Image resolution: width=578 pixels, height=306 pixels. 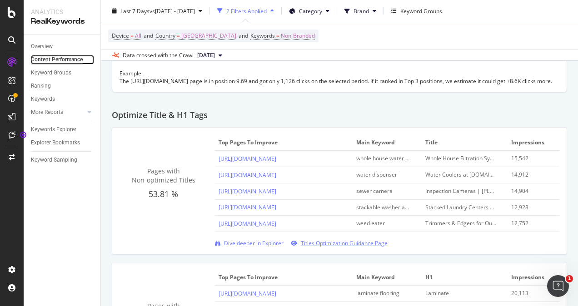 What do you see at coordinates (245, 11) in the screenshot?
I see `button: 2 Filters Applied` at bounding box center [245, 11].